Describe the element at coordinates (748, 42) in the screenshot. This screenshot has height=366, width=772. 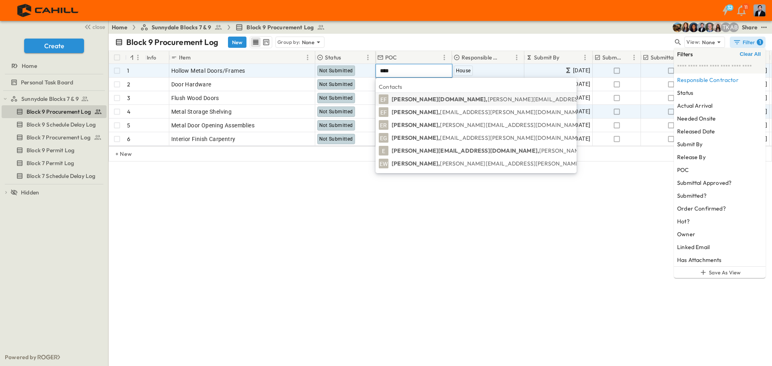
I see `div: Filter` at that location.